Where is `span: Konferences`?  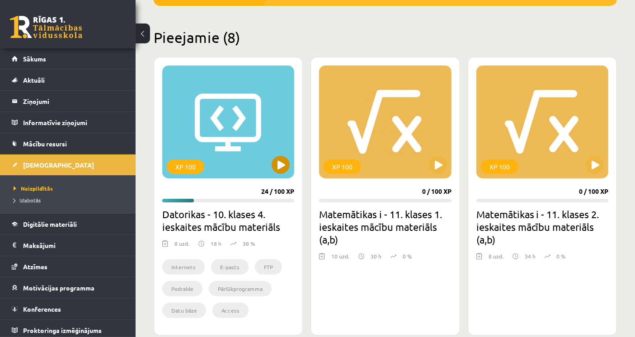 span: Konferences is located at coordinates (42, 309).